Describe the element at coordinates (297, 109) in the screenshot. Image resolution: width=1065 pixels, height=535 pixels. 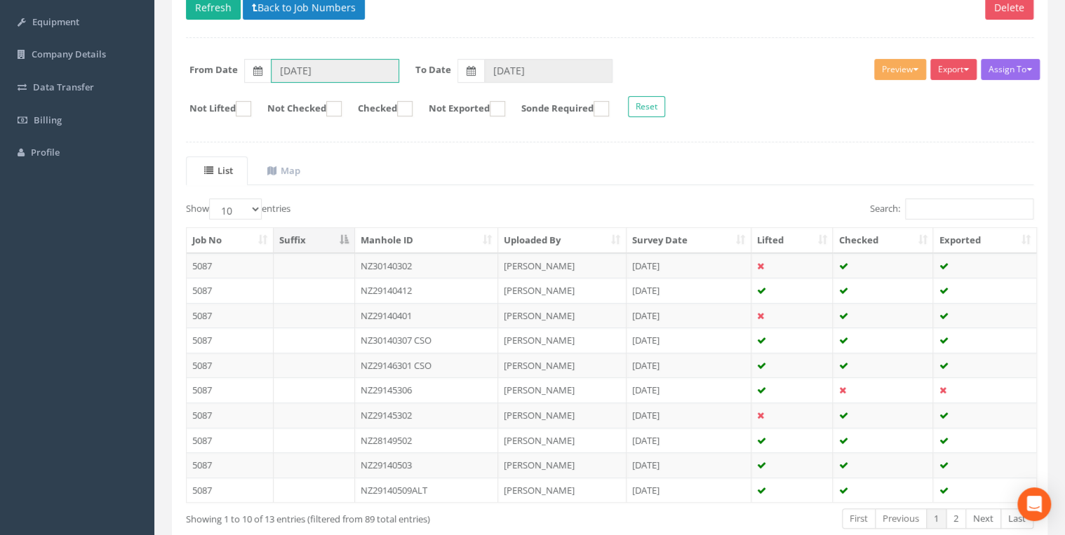
I see `label: Not Checked` at that location.